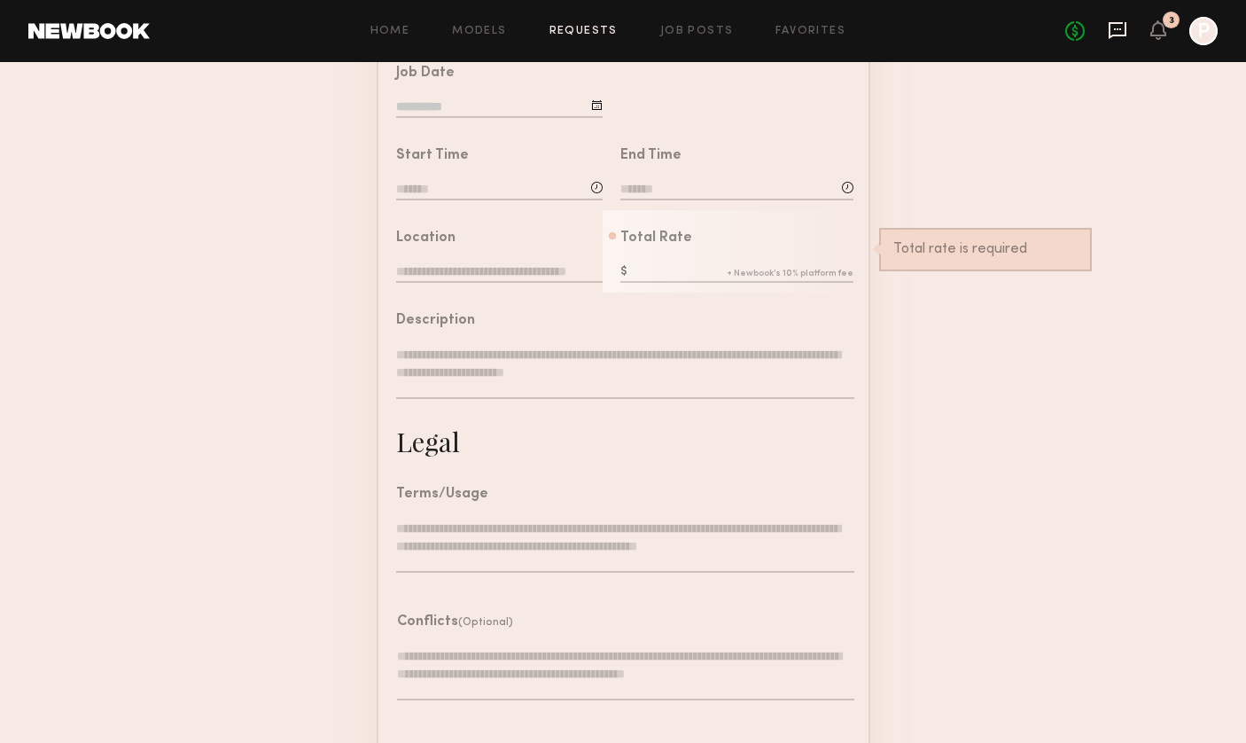 This screenshot has height=743, width=1246. I want to click on span: (Optional), so click(486, 622).